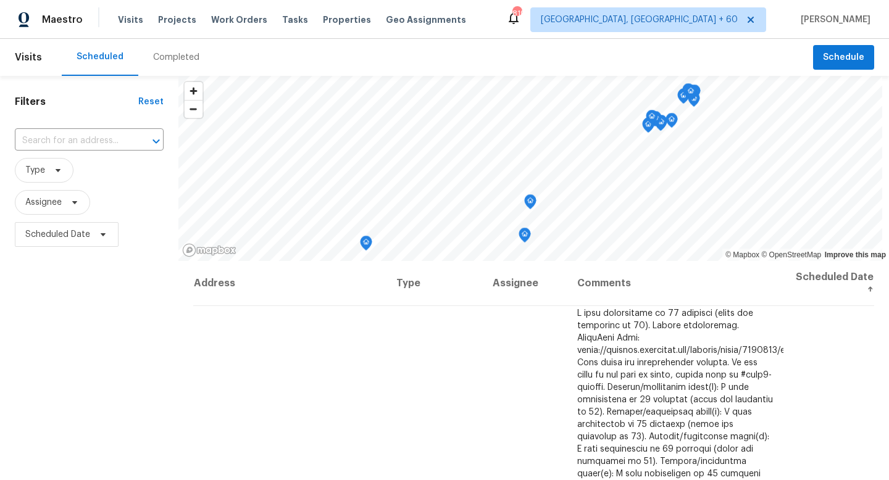 The height and width of the screenshot is (480, 889). What do you see at coordinates (844, 57) in the screenshot?
I see `button: Schedule` at bounding box center [844, 57].